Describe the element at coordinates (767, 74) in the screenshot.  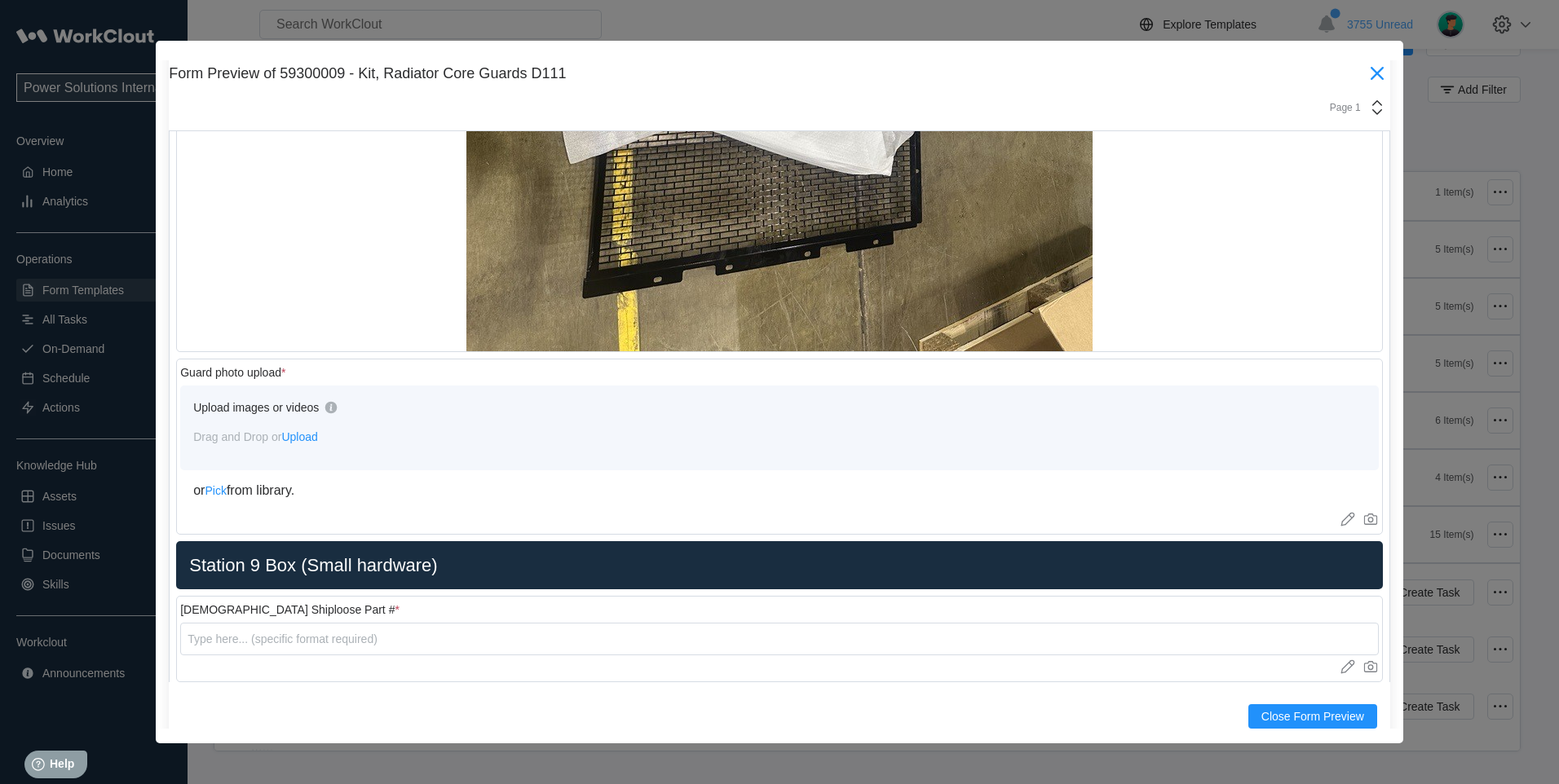
I see `div: Form Preview of 59300009 - Kit, Radiator Core Guards D111` at that location.